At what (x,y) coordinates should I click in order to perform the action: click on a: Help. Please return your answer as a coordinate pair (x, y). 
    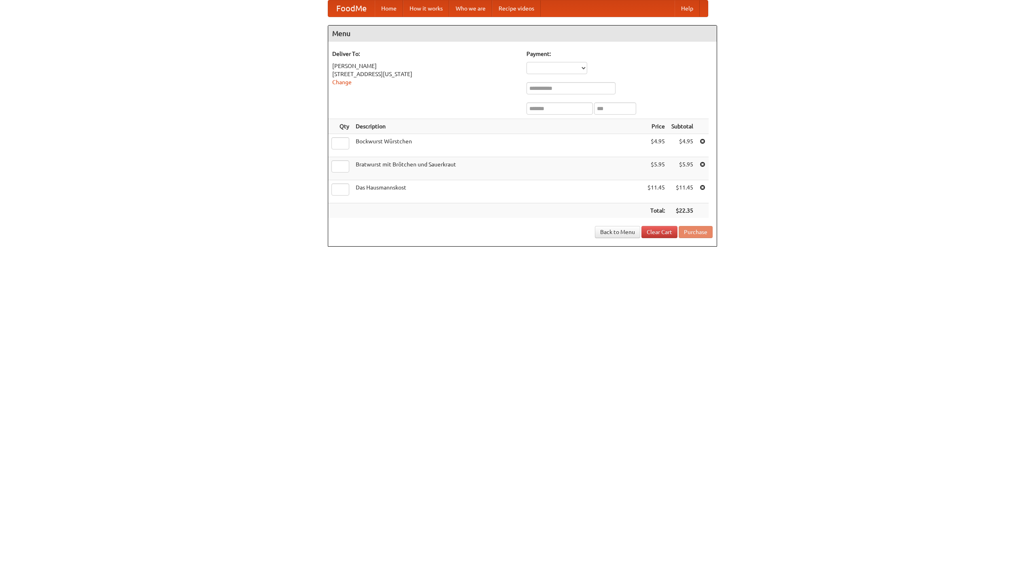
    Looking at the image, I should click on (687, 8).